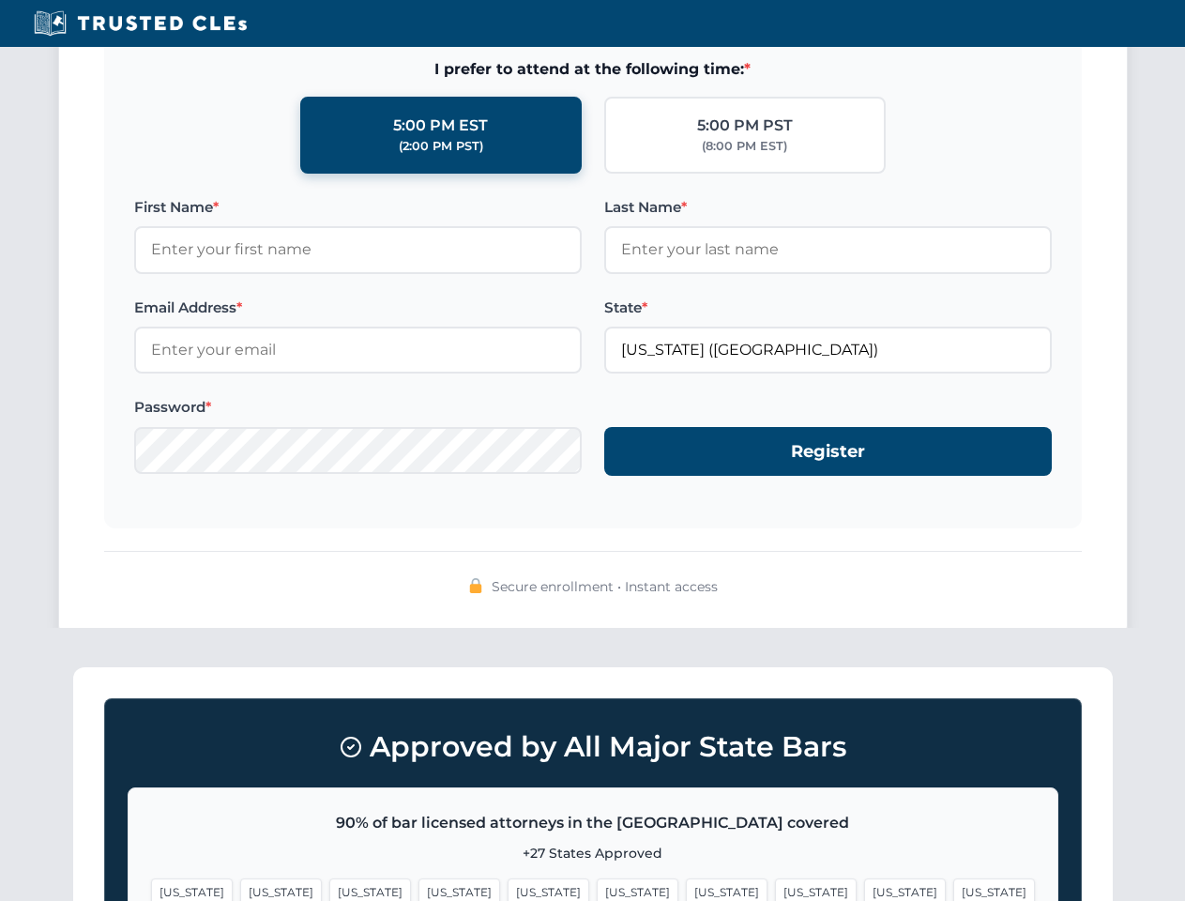  I want to click on div: (8:00 PM EST), so click(744, 146).